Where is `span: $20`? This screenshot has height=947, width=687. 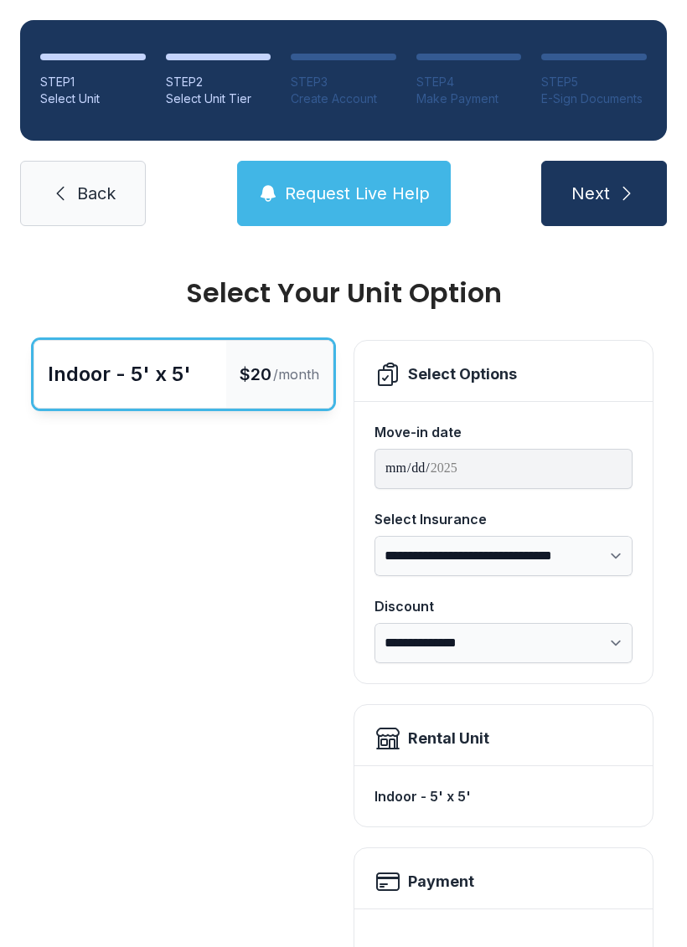
span: $20 is located at coordinates (255, 374).